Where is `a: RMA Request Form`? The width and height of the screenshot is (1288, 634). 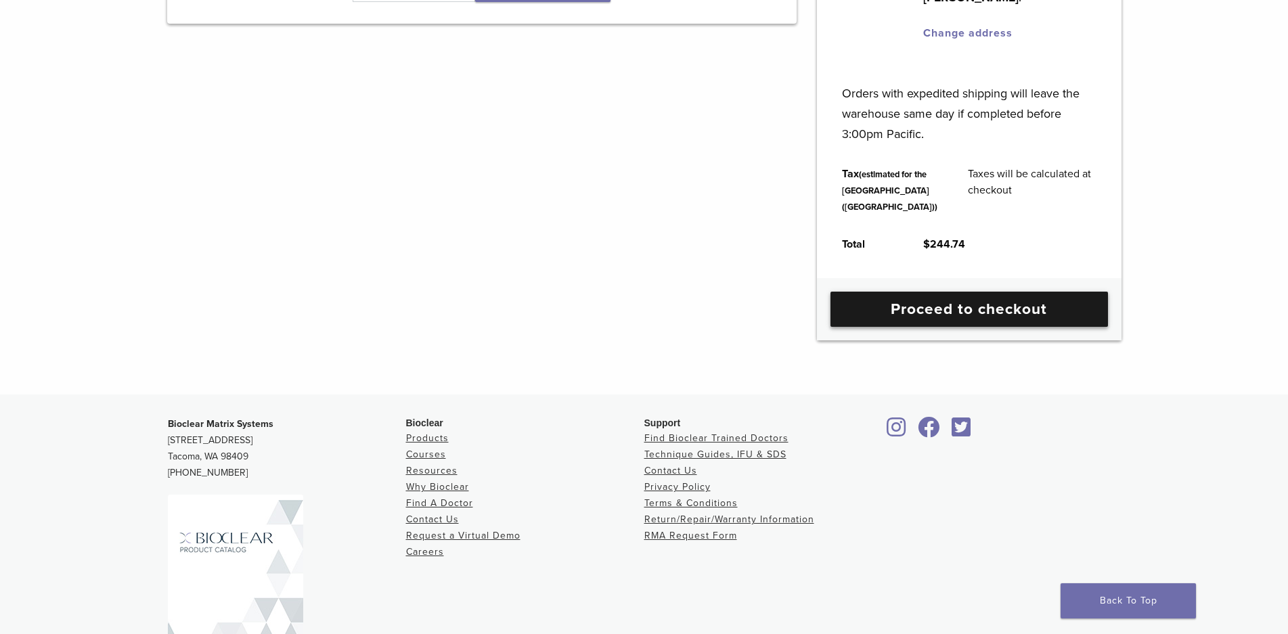 a: RMA Request Form is located at coordinates (690, 535).